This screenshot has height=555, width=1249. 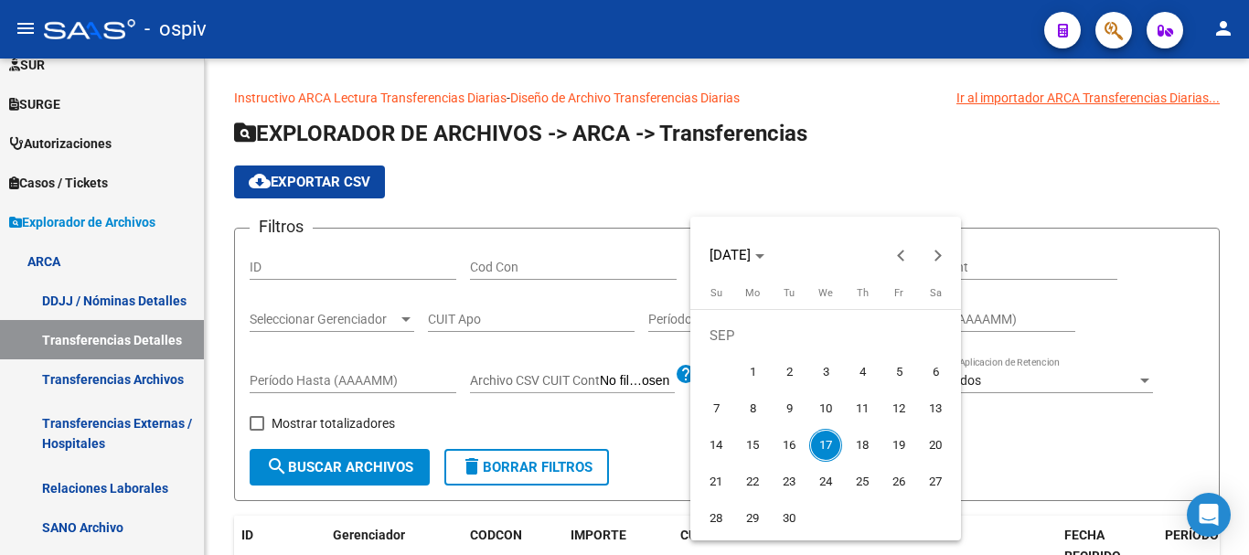 I want to click on span: 30, so click(x=789, y=518).